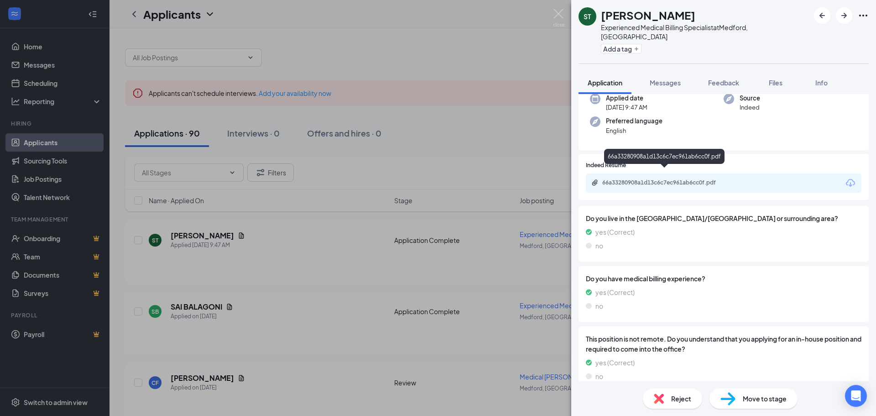 This screenshot has width=876, height=416. What do you see at coordinates (637, 49) in the screenshot?
I see `svg: Plus` at bounding box center [637, 49].